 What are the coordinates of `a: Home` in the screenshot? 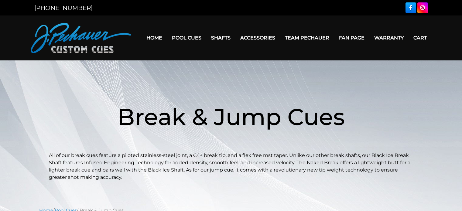 It's located at (154, 38).